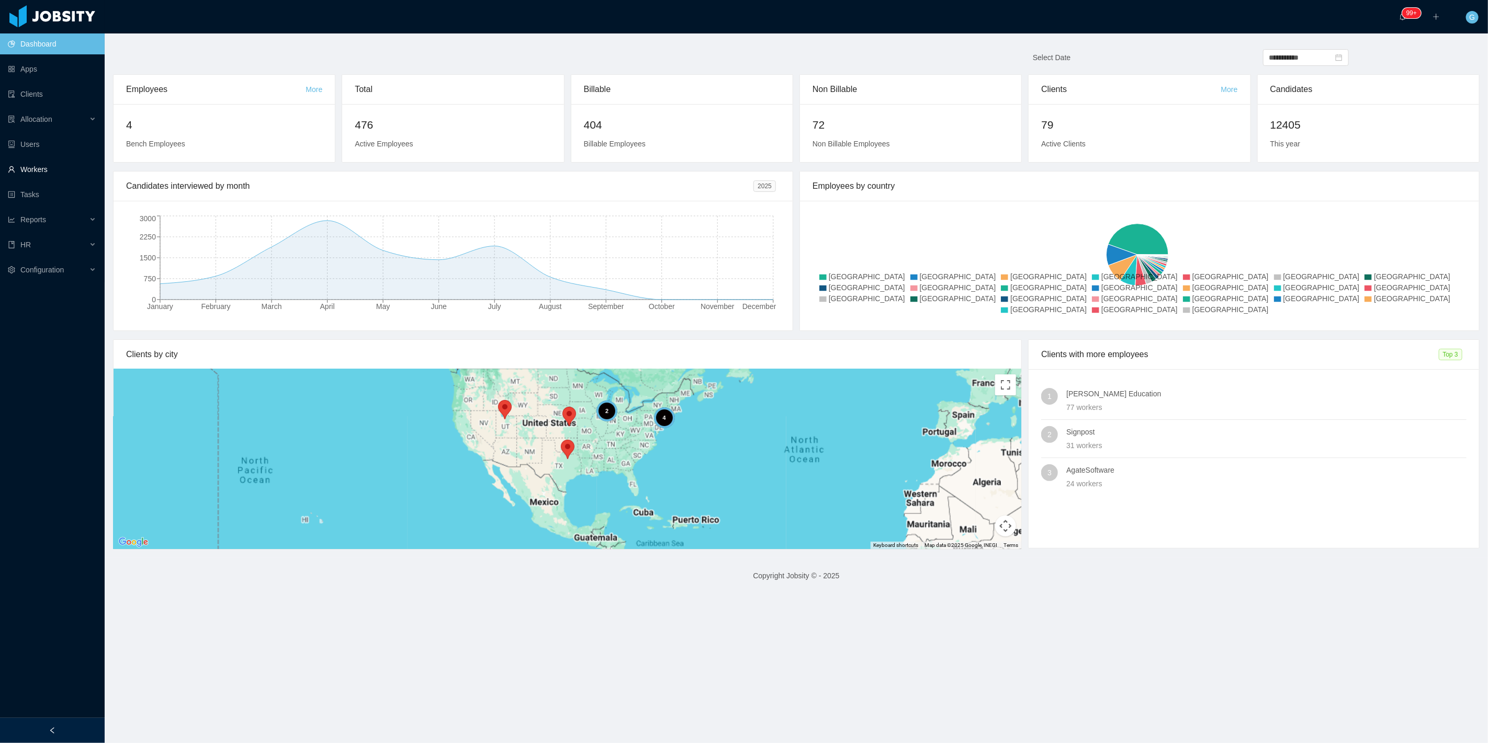 The image size is (1488, 743). What do you see at coordinates (12, 119) in the screenshot?
I see `i: icon: solution` at bounding box center [12, 119].